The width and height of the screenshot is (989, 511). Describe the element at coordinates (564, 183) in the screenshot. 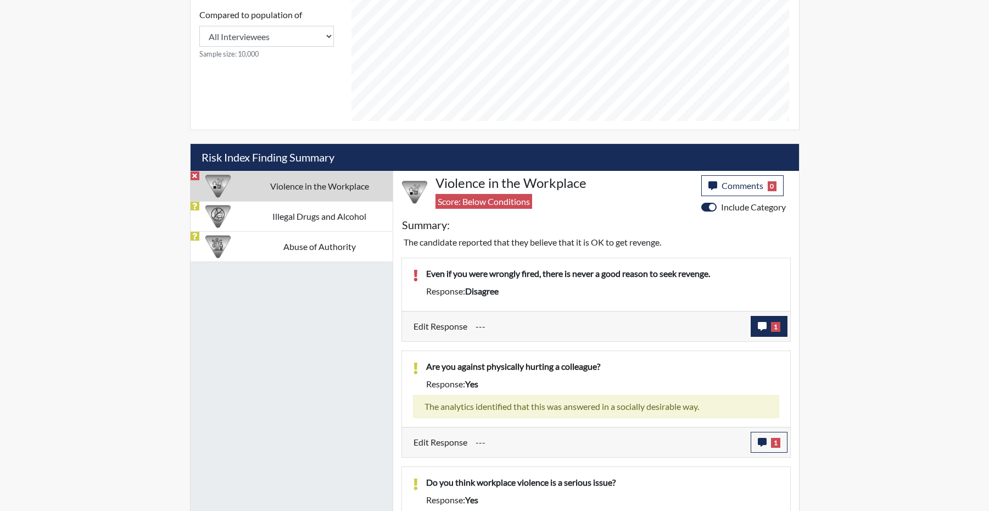

I see `h4: Violence in the Workplace` at that location.